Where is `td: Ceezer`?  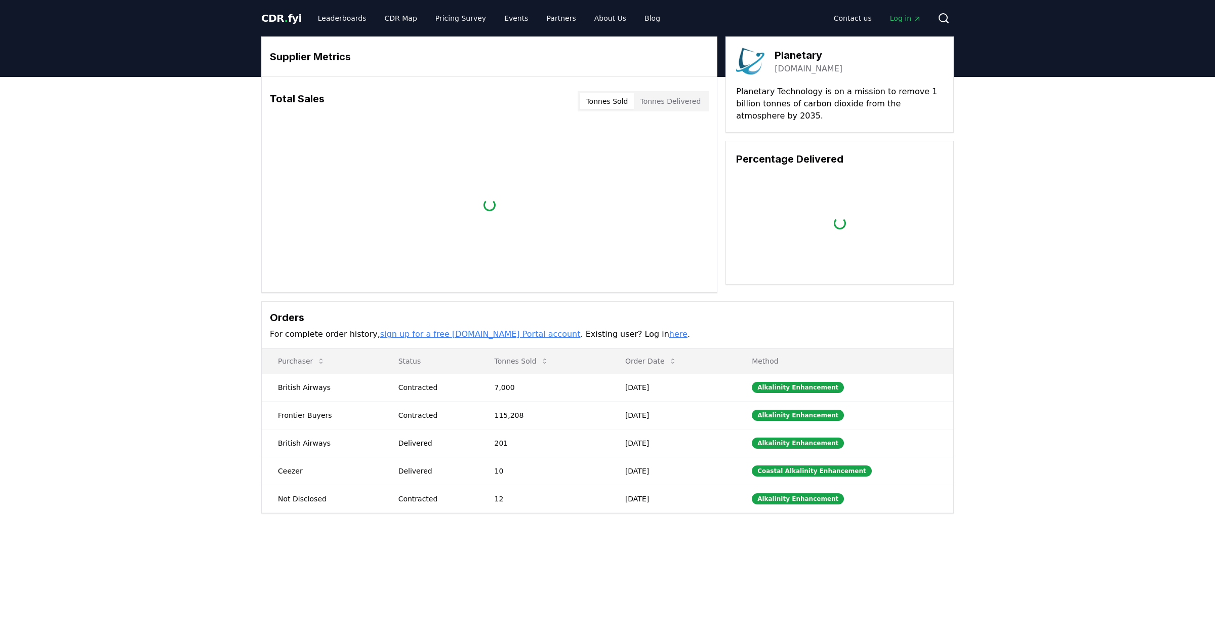 td: Ceezer is located at coordinates (322, 470).